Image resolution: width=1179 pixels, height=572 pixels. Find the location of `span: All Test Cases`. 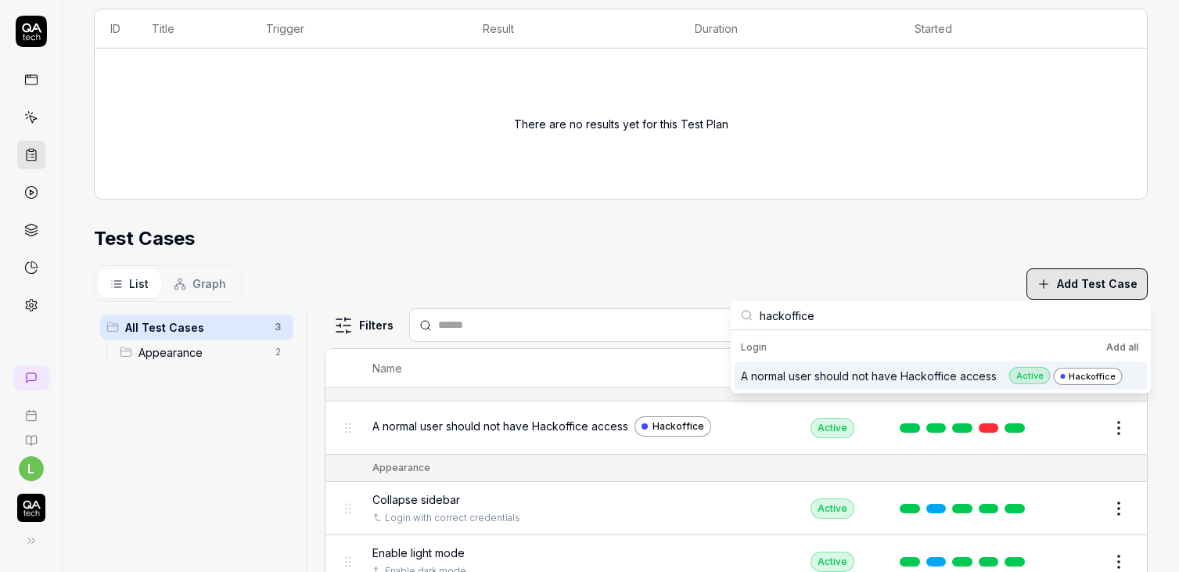

span: All Test Cases is located at coordinates (195, 327).